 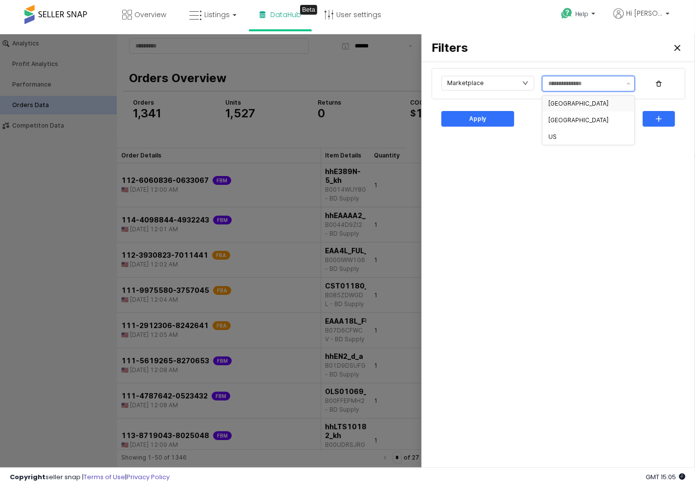 I want to click on p: Apply, so click(x=478, y=85).